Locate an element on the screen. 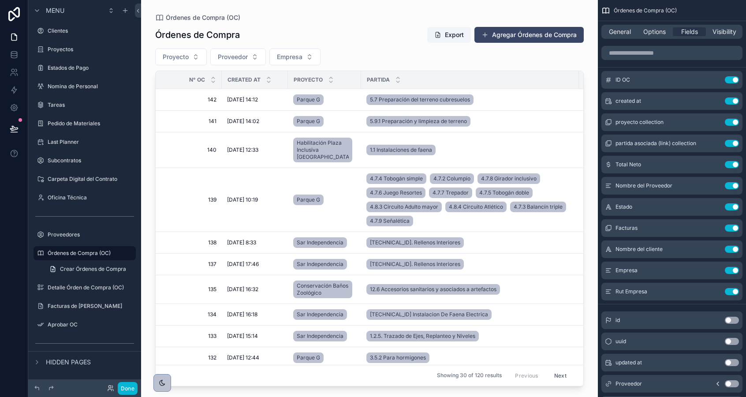 The height and width of the screenshot is (397, 746). label: Carpeta Digital del Contrato is located at coordinates (91, 179).